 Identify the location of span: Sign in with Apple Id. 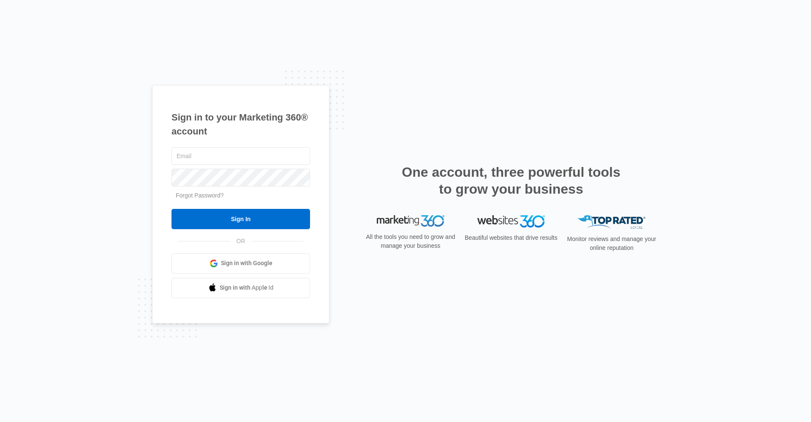
(247, 287).